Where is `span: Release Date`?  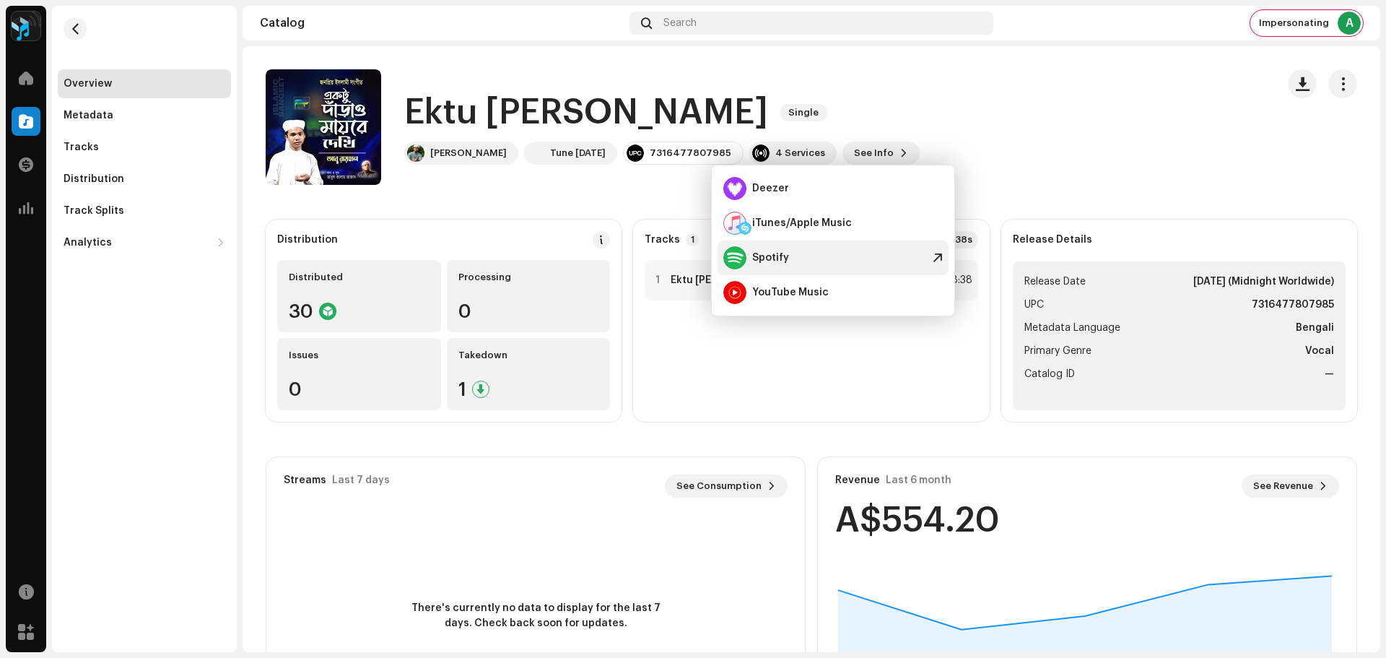
span: Release Date is located at coordinates (1055, 282).